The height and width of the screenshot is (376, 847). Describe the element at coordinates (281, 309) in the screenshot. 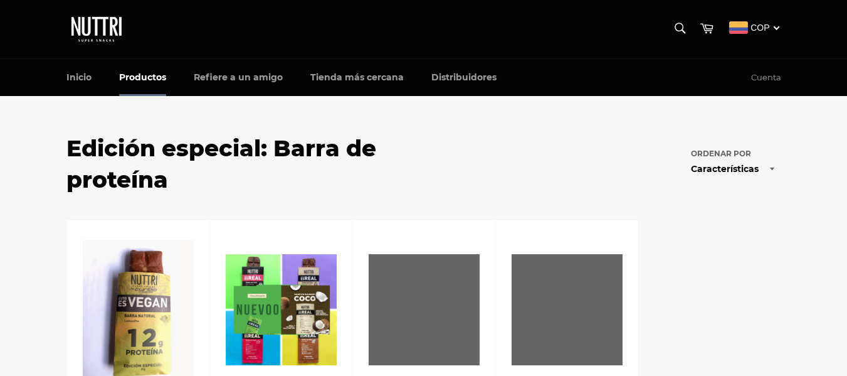

I see `img: Mix 6 sabores Nuttri x 30 unidades` at that location.